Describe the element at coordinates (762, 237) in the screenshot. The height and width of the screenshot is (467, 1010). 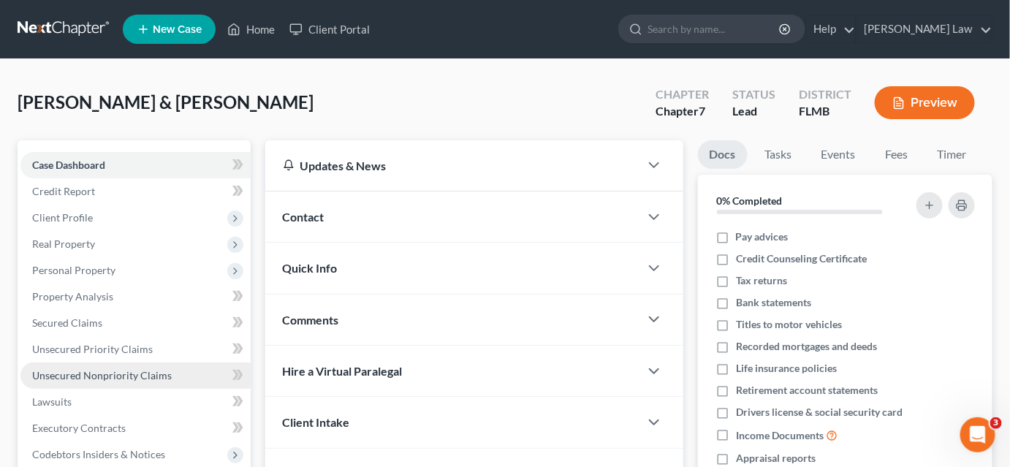
I see `span: Pay advices` at that location.